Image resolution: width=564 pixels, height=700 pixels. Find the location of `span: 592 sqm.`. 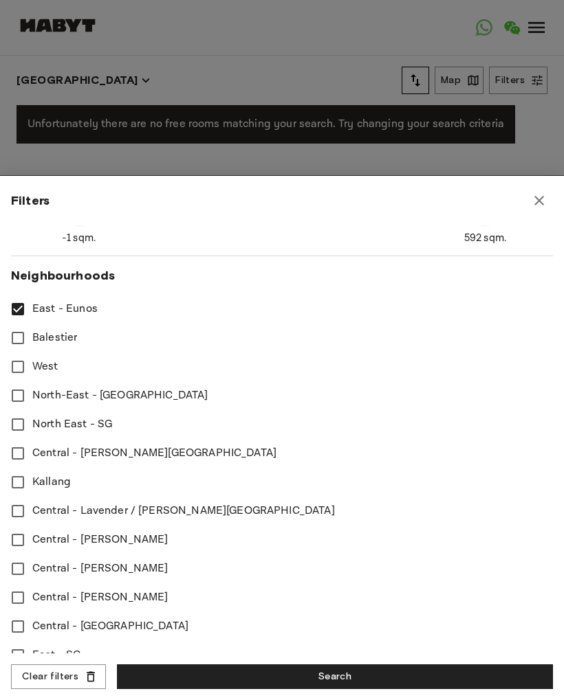

span: 592 sqm. is located at coordinates (485, 238).